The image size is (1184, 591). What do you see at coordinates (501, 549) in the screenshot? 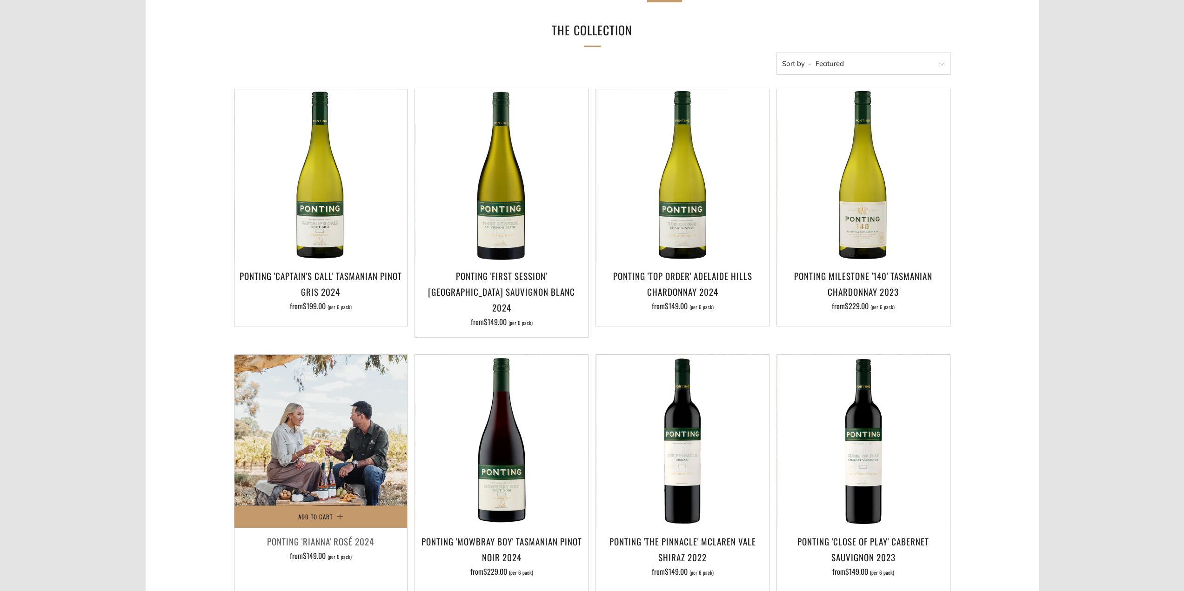
I see `h3: Ponting 'Mowbray Boy' Tasmanian Pinot Noir 2024` at bounding box center [501, 549].